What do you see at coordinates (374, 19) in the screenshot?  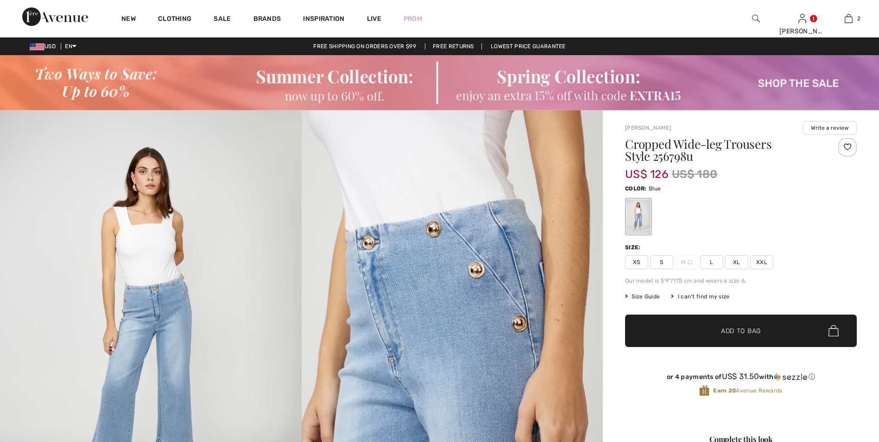 I see `a: Live` at bounding box center [374, 19].